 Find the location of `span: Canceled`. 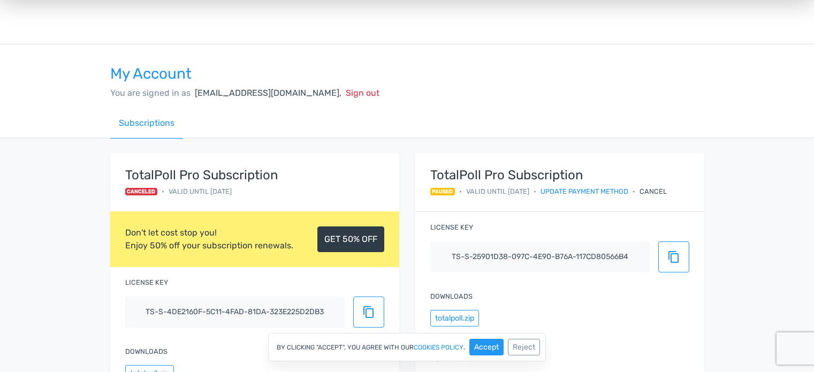

span: Canceled is located at coordinates (141, 191).